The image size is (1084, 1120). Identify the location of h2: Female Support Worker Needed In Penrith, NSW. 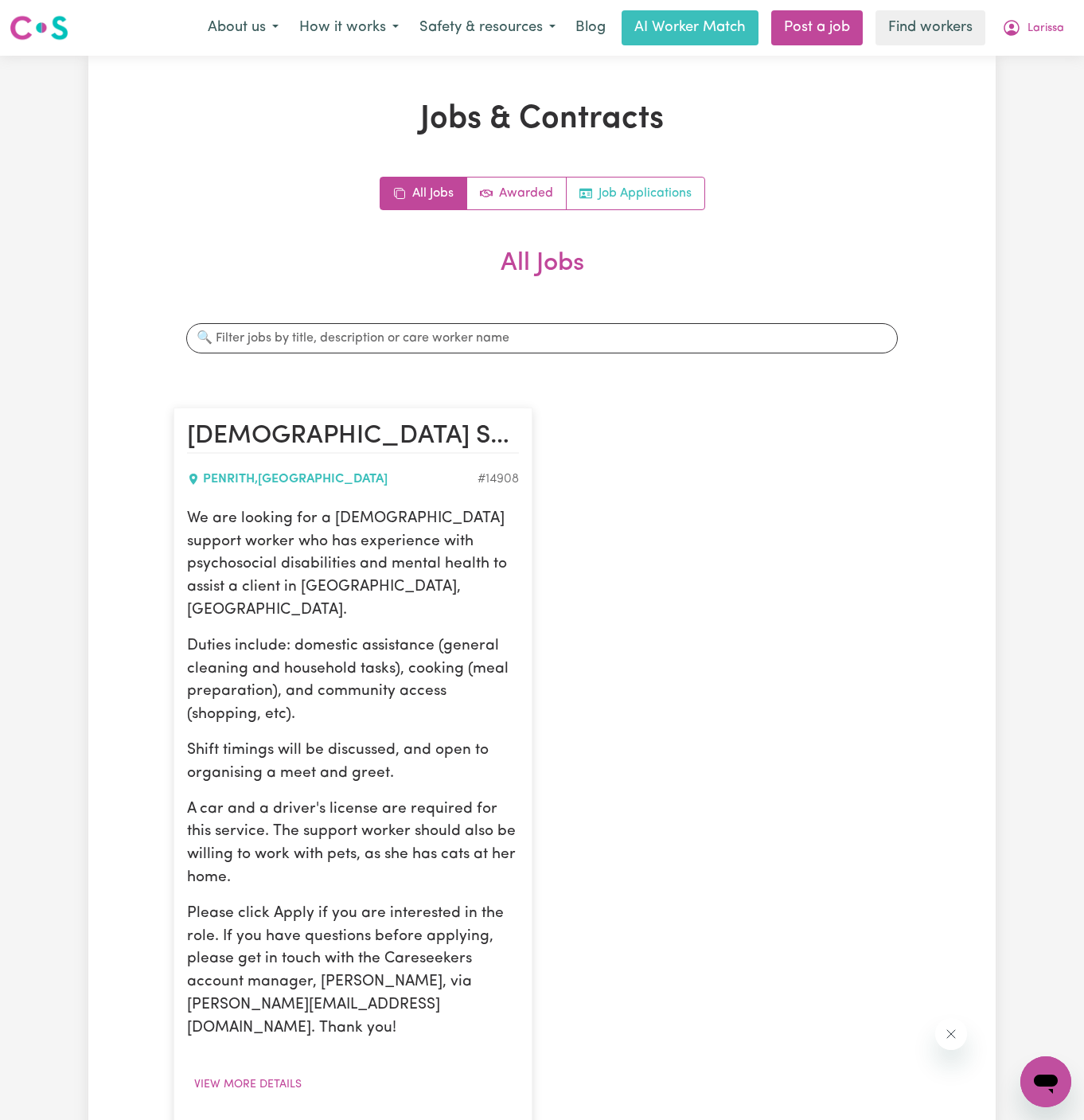
(353, 437).